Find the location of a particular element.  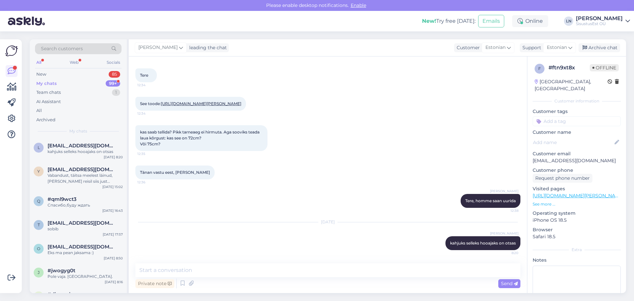

div: Customer is located at coordinates (467, 48).